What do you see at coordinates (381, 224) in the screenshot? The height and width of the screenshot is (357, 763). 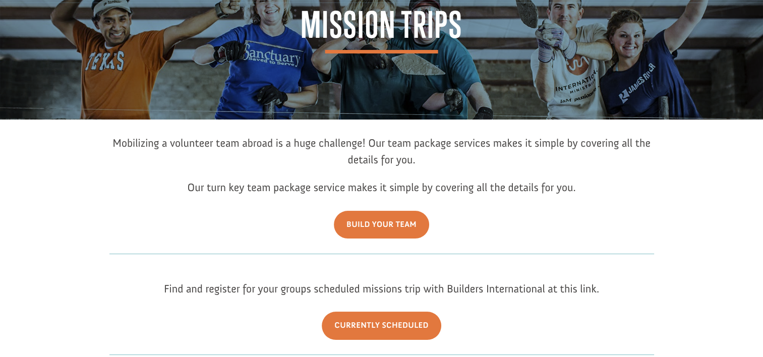 I see `a: Build Your Team` at bounding box center [381, 224].